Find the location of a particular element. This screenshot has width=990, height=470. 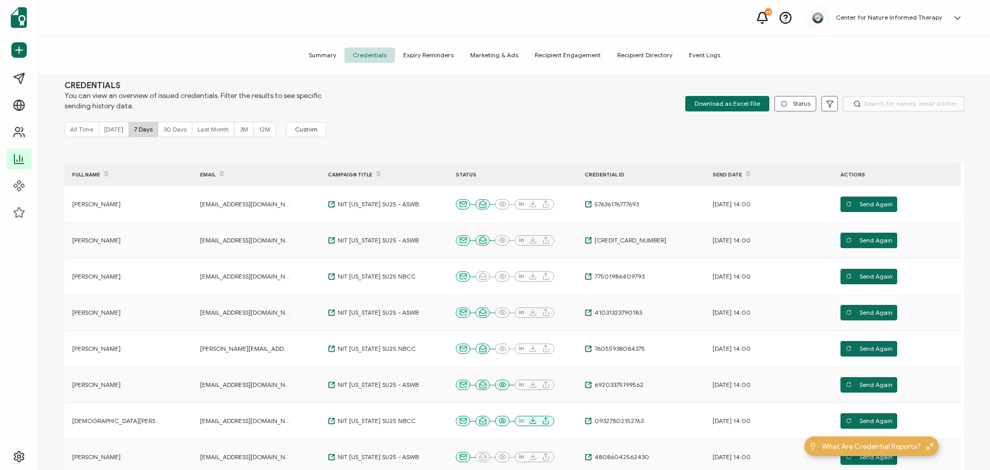

span: 76055938084375 is located at coordinates (618, 348).